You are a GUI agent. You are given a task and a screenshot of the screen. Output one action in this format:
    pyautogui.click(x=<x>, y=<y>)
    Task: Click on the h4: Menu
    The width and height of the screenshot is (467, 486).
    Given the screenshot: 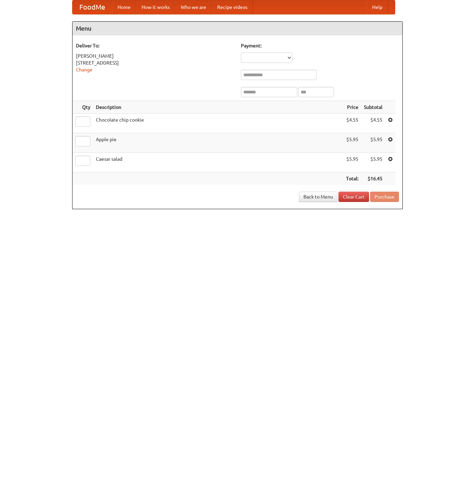 What is the action you would take?
    pyautogui.click(x=238, y=29)
    